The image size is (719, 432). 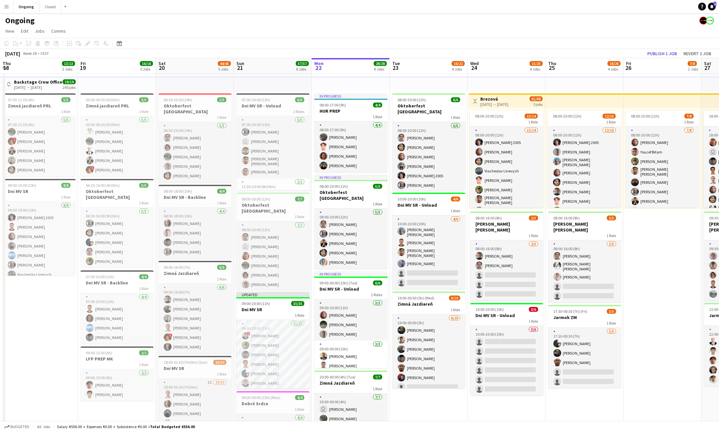 What do you see at coordinates (38, 82) in the screenshot?
I see `h3: Backstage Crew Office` at bounding box center [38, 82].